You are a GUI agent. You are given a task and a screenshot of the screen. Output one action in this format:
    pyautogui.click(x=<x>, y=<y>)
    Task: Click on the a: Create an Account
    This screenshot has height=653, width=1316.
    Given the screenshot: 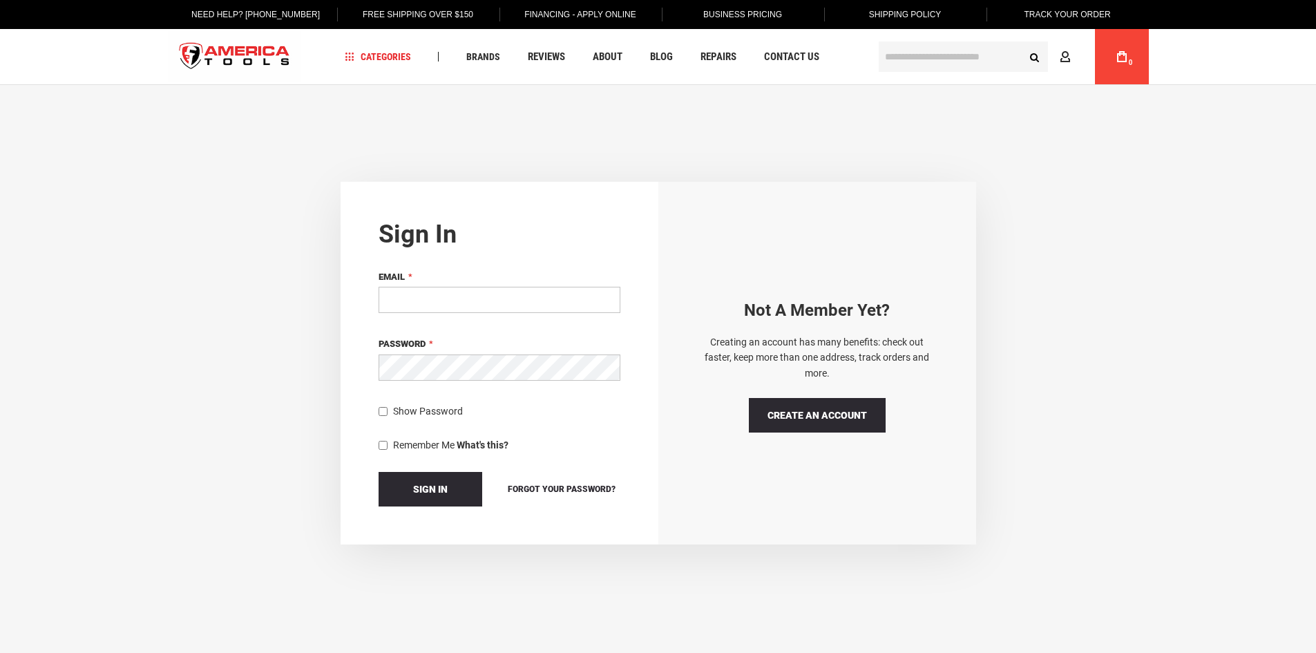 What is the action you would take?
    pyautogui.click(x=817, y=415)
    